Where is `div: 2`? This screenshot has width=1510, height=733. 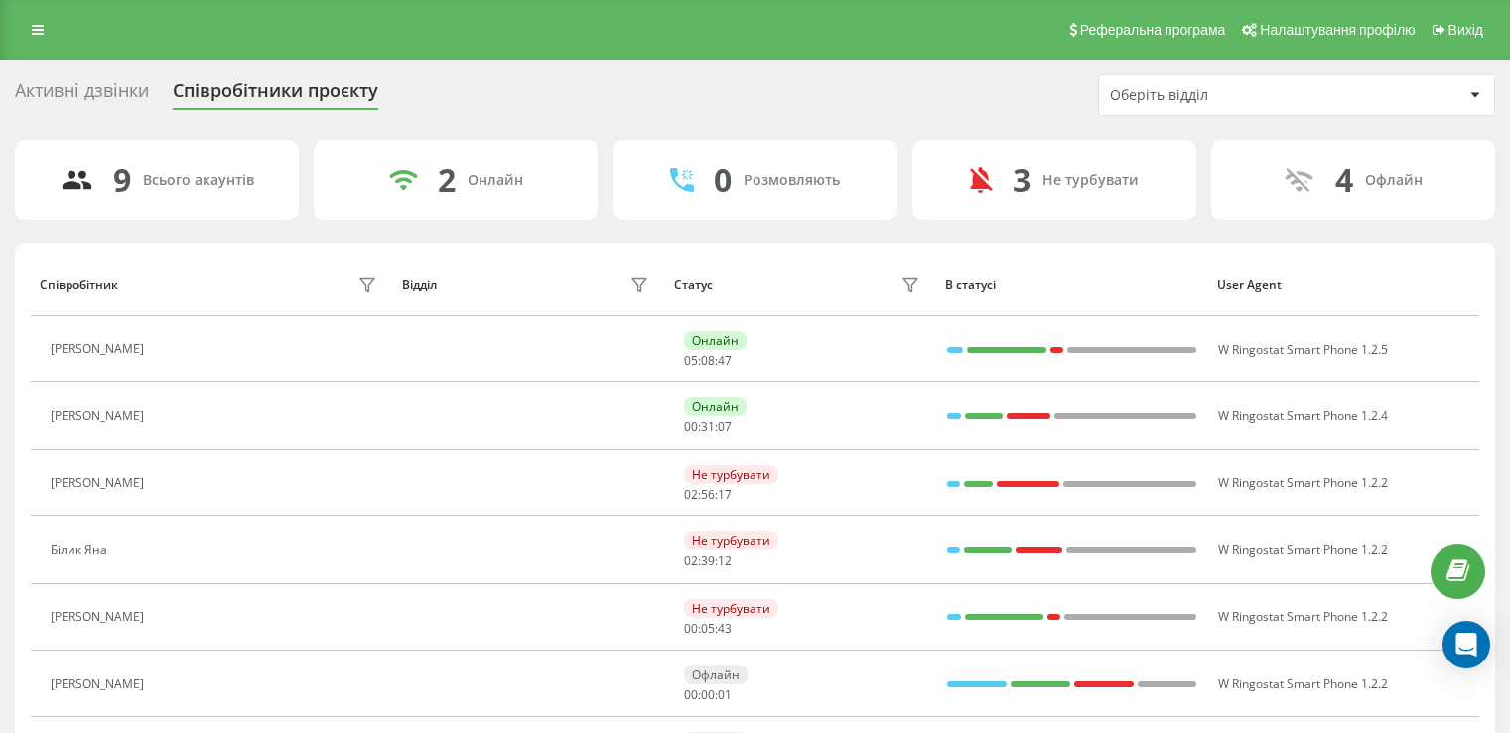
div: 2 is located at coordinates (447, 180).